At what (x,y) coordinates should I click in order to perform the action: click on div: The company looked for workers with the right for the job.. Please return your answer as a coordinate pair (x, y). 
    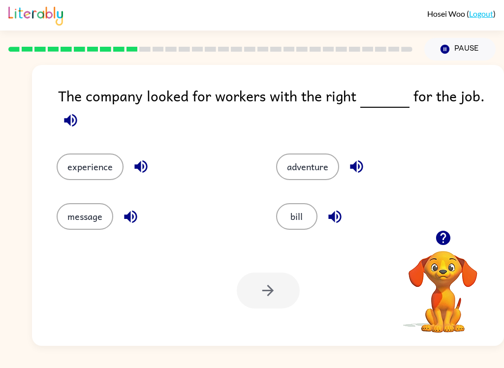
    Looking at the image, I should click on (281, 109).